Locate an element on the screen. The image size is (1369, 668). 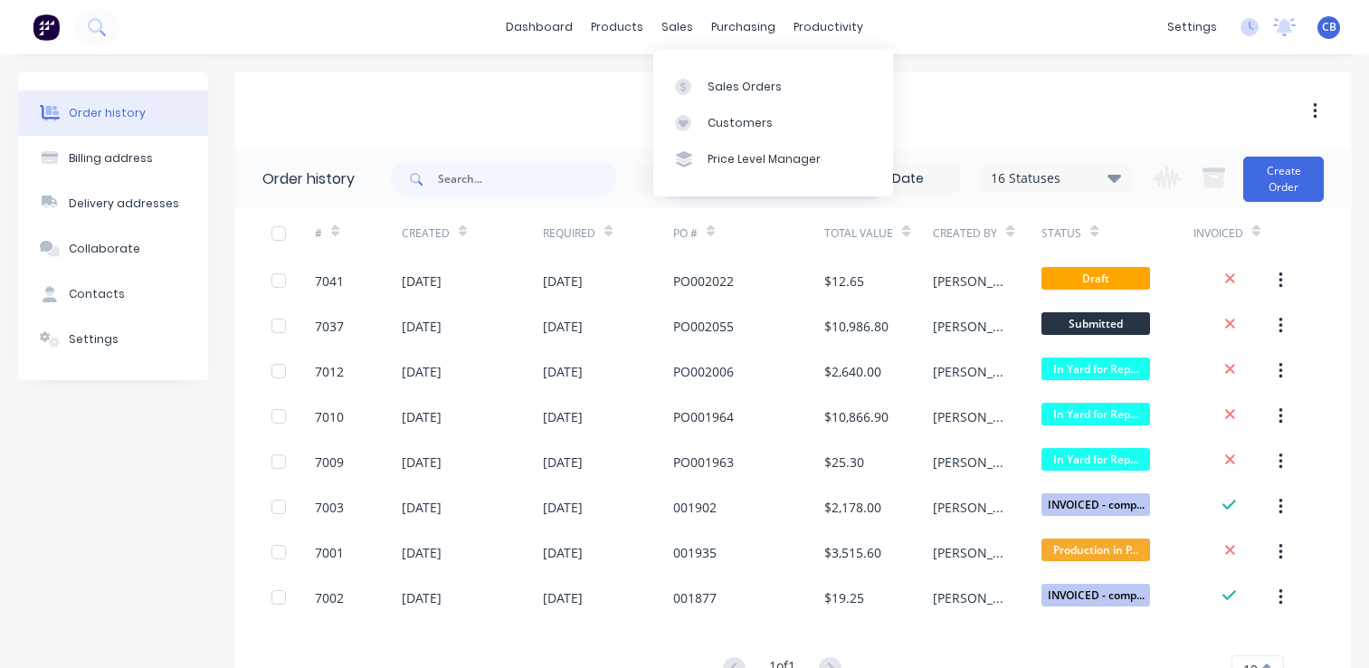
div: 7037 is located at coordinates (329, 326).